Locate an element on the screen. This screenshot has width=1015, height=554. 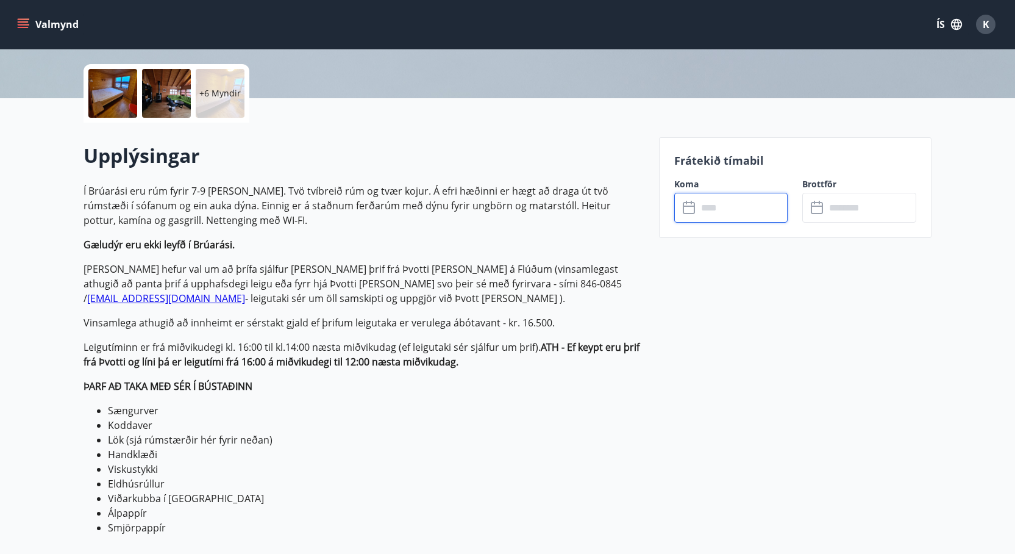
li: Koddaver is located at coordinates (376, 425).